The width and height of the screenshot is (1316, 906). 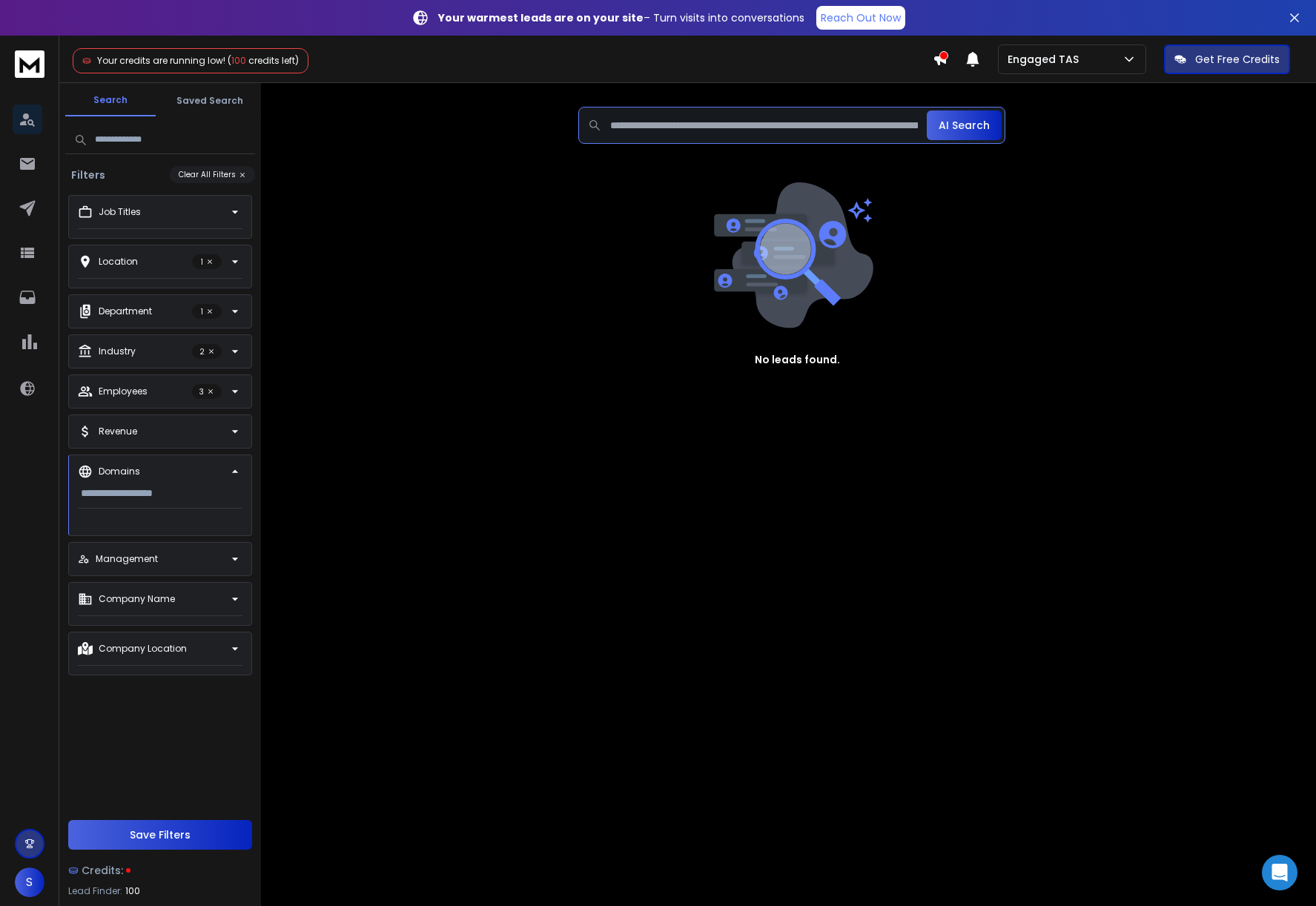 What do you see at coordinates (861, 18) in the screenshot?
I see `a: Reach Out Now` at bounding box center [861, 18].